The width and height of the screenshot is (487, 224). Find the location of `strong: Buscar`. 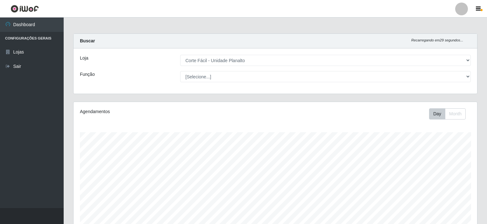

strong: Buscar is located at coordinates (87, 41).